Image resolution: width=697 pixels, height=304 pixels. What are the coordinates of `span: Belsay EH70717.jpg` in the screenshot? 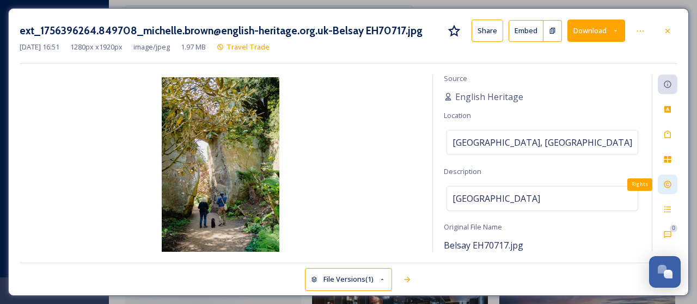 It's located at (483, 245).